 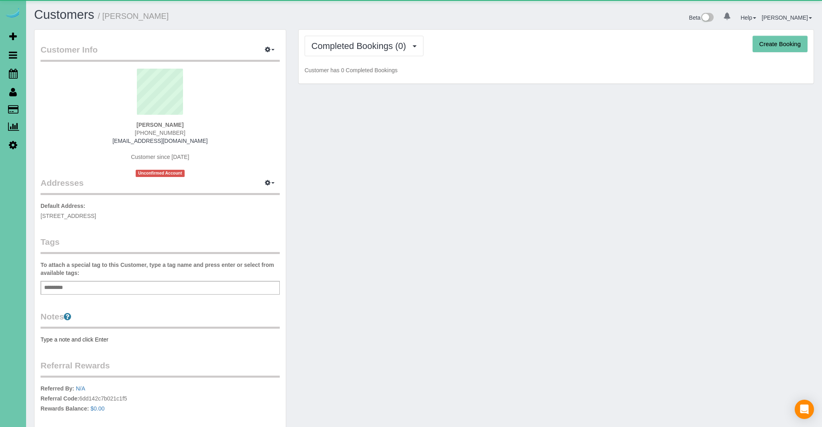 I want to click on label: Rewards Balance:, so click(x=65, y=409).